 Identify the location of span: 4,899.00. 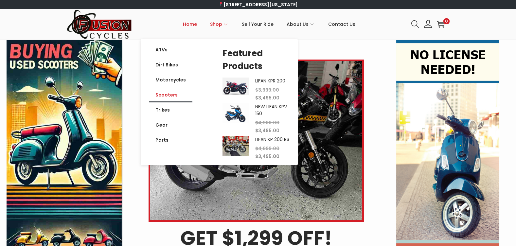
(267, 148).